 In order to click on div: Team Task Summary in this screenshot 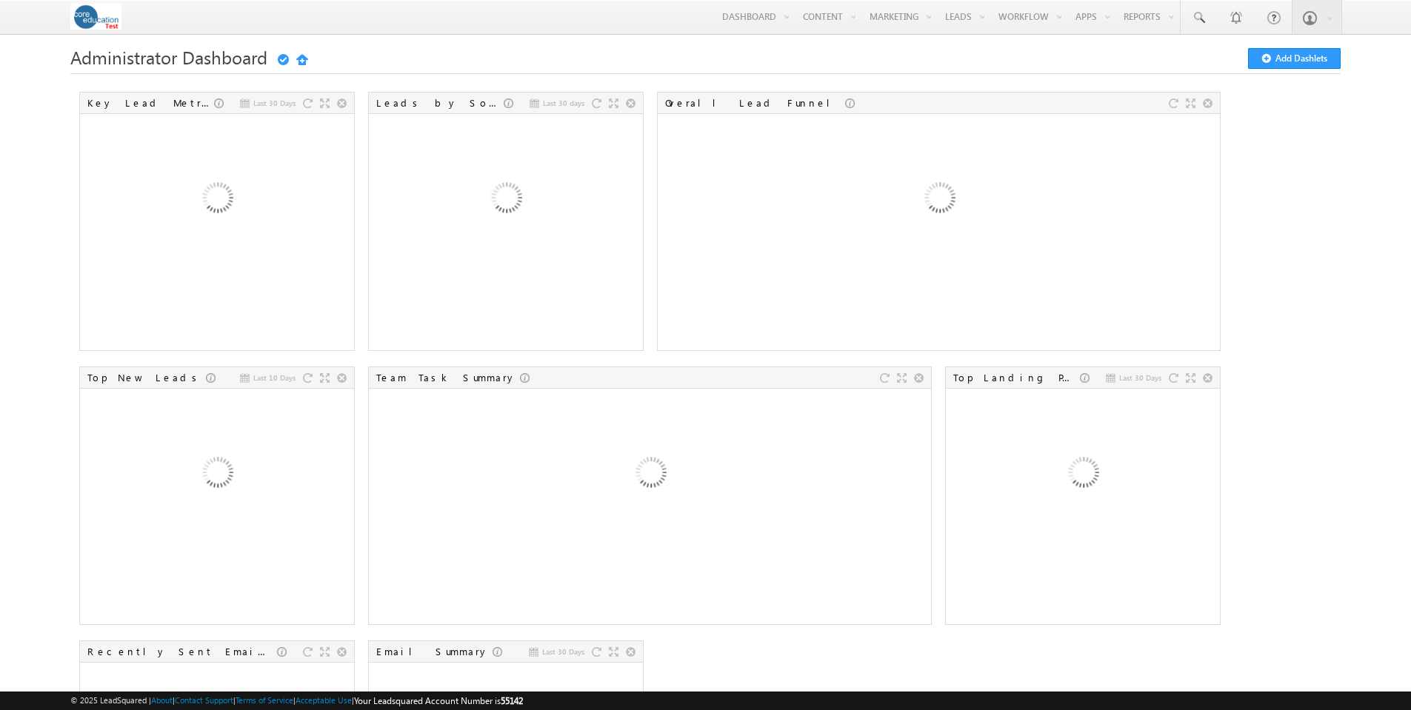, I will do `click(448, 378)`.